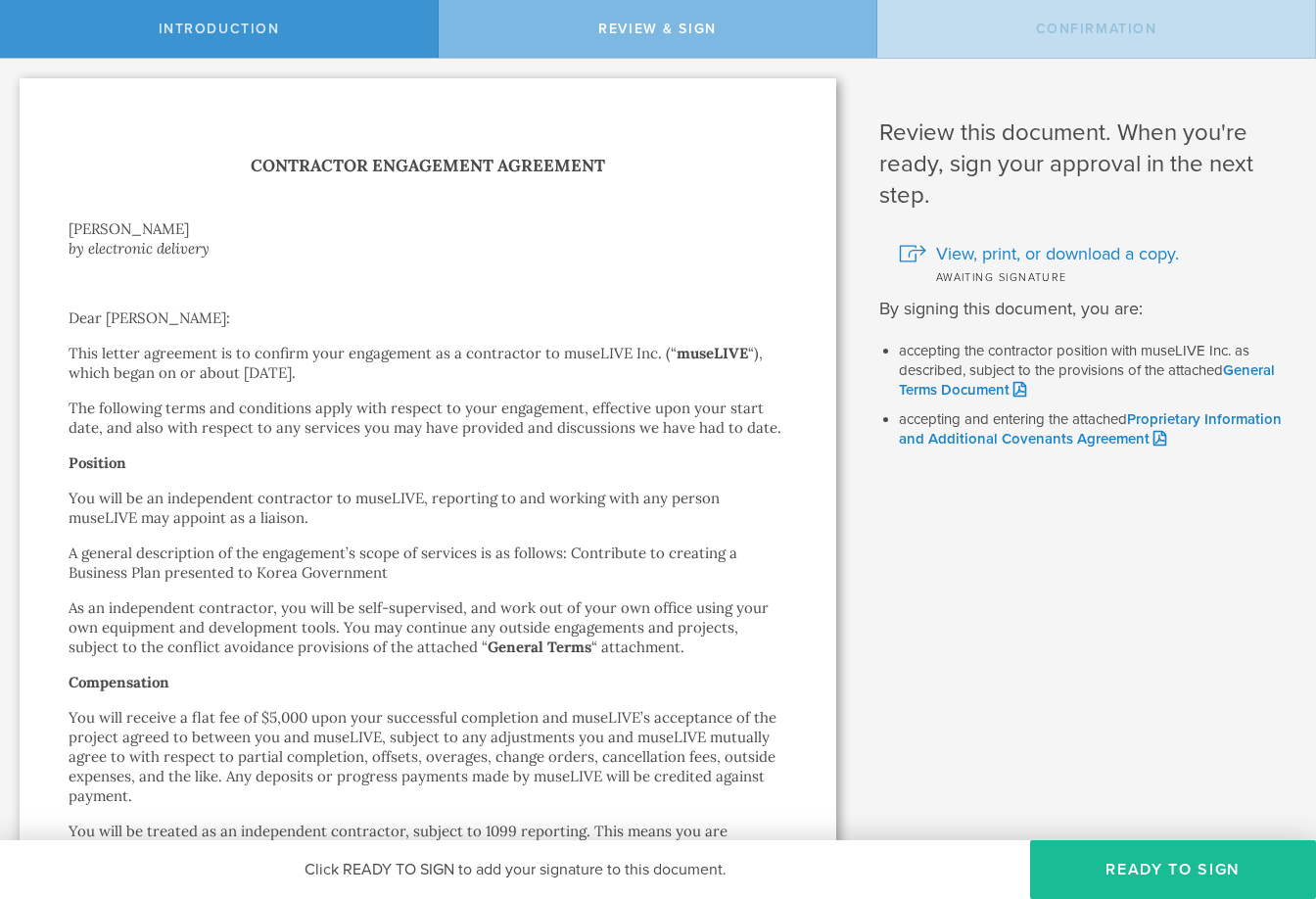  I want to click on p: The following terms and conditions apply with respect to your engagement, effective upon your sta..., so click(428, 418).